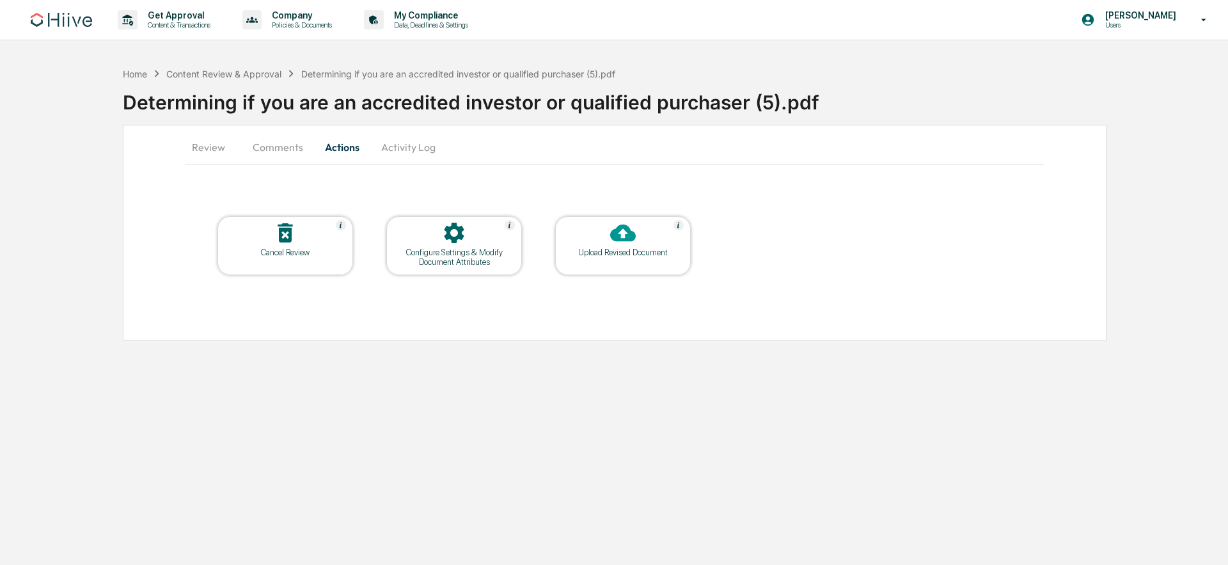 Image resolution: width=1228 pixels, height=565 pixels. What do you see at coordinates (61, 20) in the screenshot?
I see `img: logo` at bounding box center [61, 20].